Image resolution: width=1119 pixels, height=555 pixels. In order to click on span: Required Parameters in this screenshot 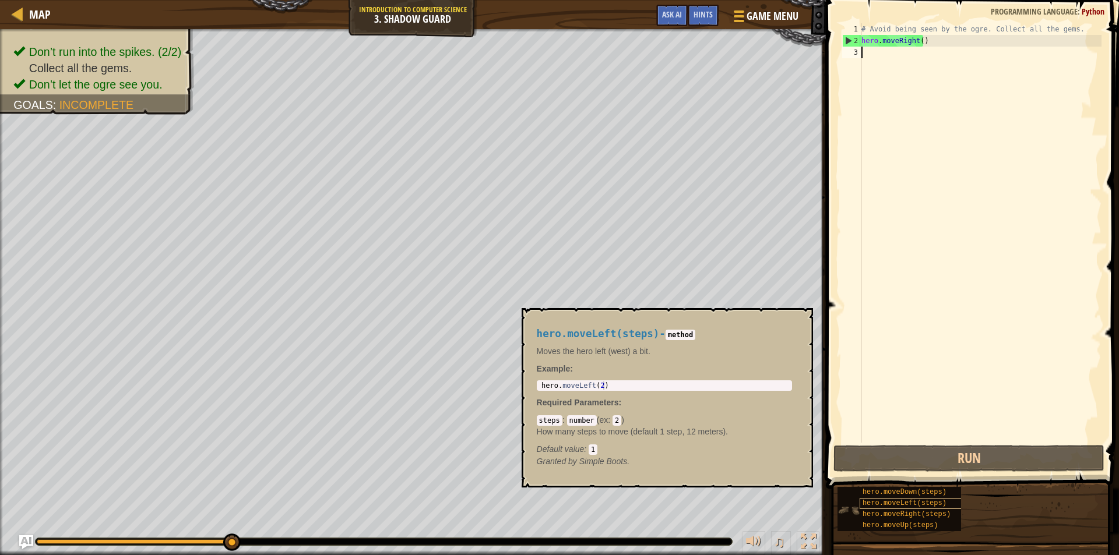, I will do `click(578, 403)`.